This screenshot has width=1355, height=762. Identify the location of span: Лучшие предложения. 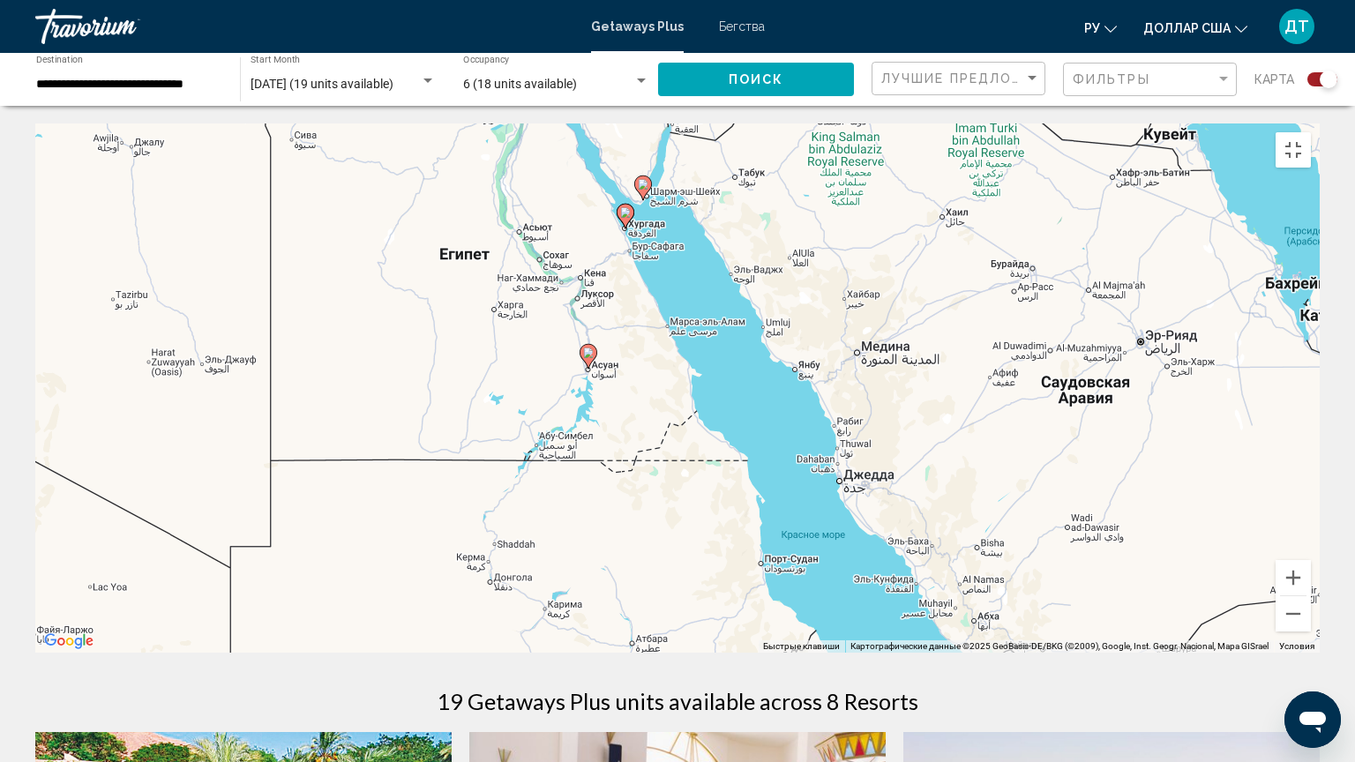
(974, 78).